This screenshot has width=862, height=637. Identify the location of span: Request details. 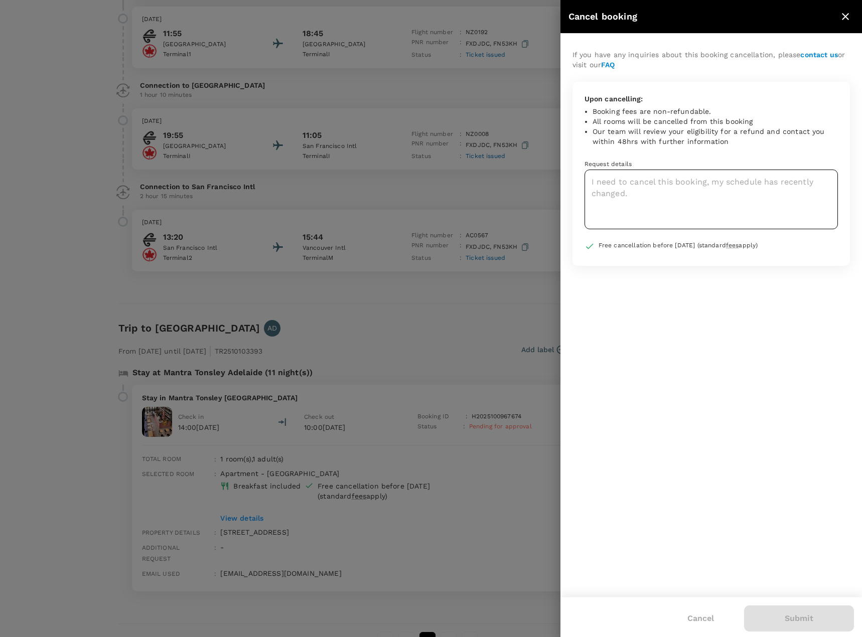
(608, 164).